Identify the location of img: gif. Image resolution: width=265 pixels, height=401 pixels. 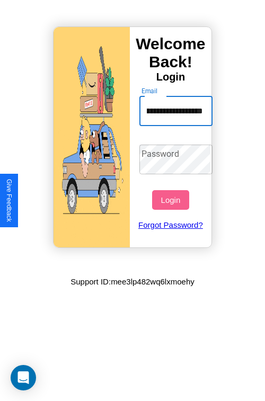
(92, 137).